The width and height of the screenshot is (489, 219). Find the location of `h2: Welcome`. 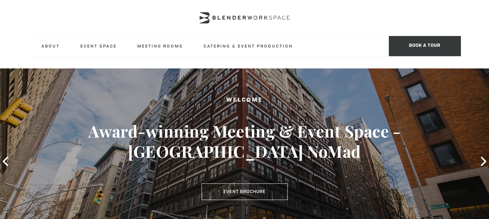

h2: Welcome is located at coordinates (244, 100).